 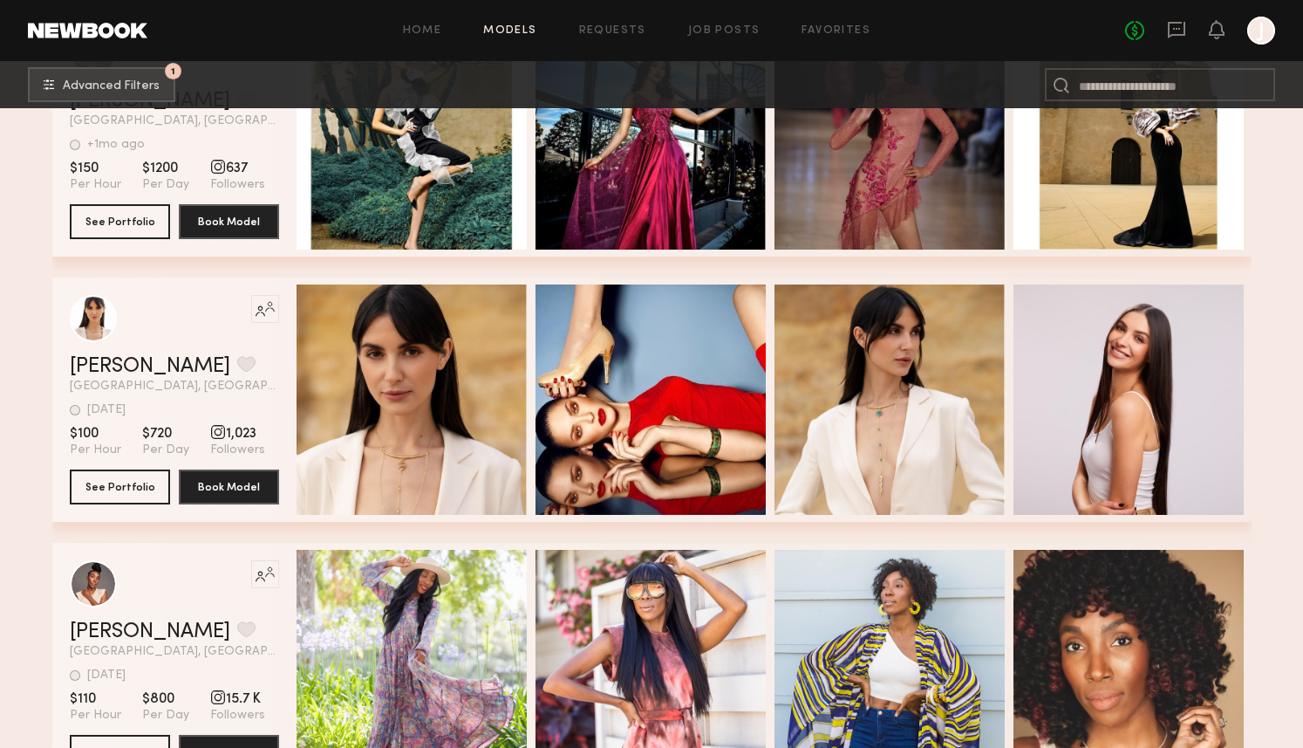 What do you see at coordinates (95, 699) in the screenshot?
I see `span: $110` at bounding box center [95, 699].